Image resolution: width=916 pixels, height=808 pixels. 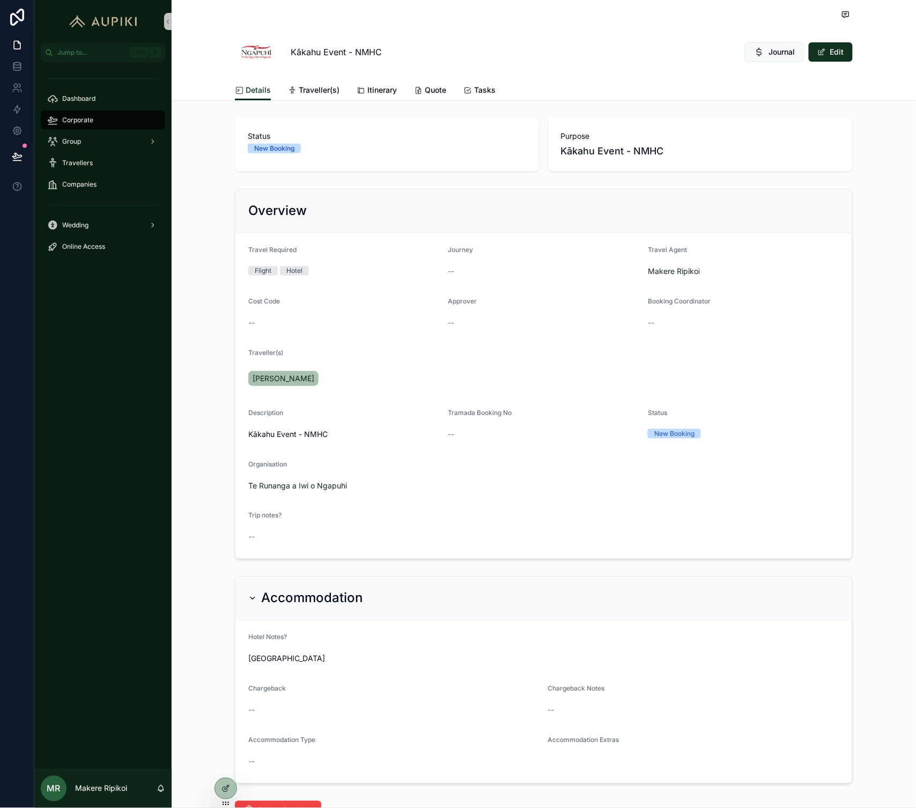 What do you see at coordinates (782, 52) in the screenshot?
I see `span: Journal` at bounding box center [782, 52].